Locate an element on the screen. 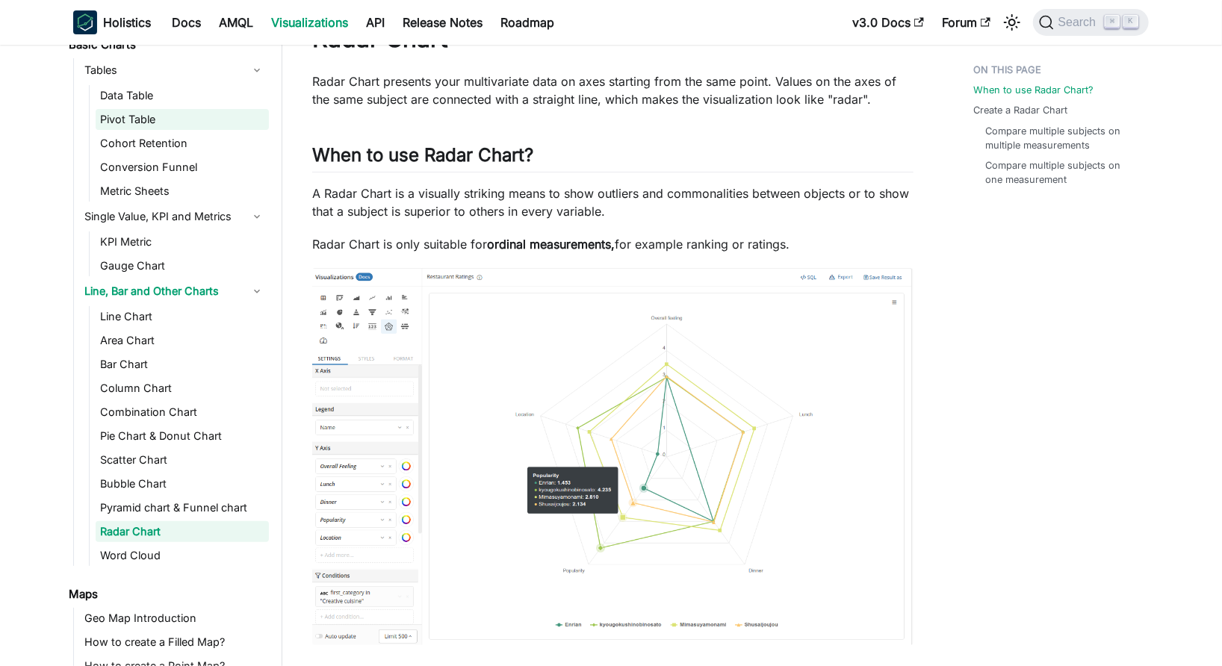  a: API is located at coordinates (375, 22).